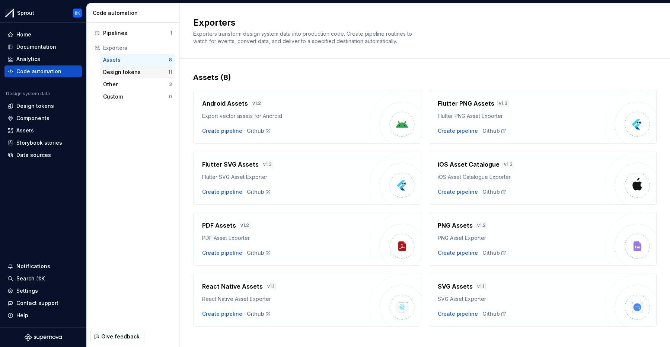  What do you see at coordinates (286, 238) in the screenshot?
I see `div: PDF Asset Exporter` at bounding box center [286, 238].